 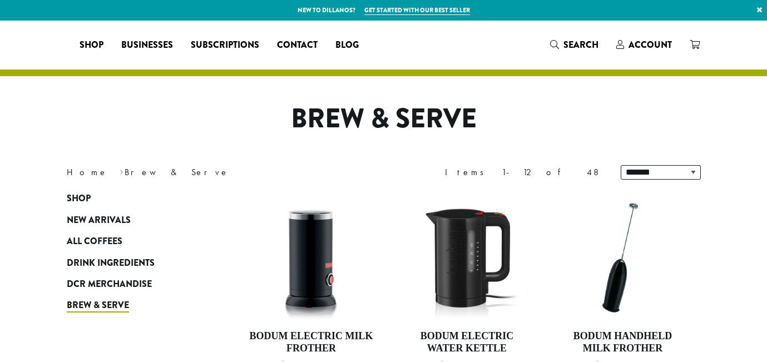 I want to click on a: Brew & Serve, so click(x=134, y=305).